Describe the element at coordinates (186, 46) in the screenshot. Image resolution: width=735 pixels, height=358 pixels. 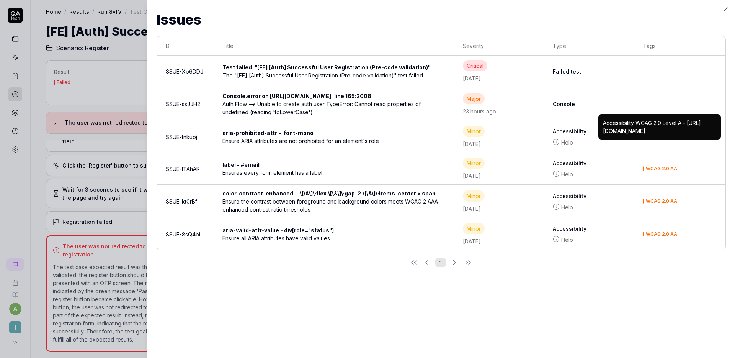
I see `th: ID` at that location.